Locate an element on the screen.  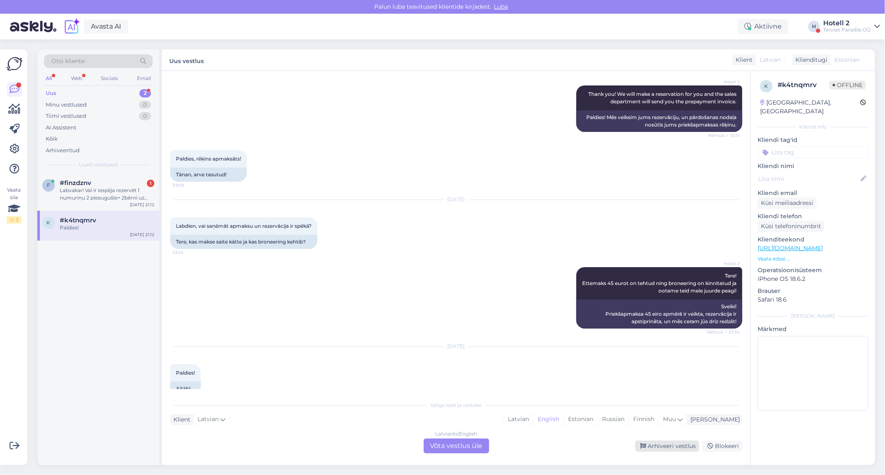
label: Uus vestlus is located at coordinates (186, 60).